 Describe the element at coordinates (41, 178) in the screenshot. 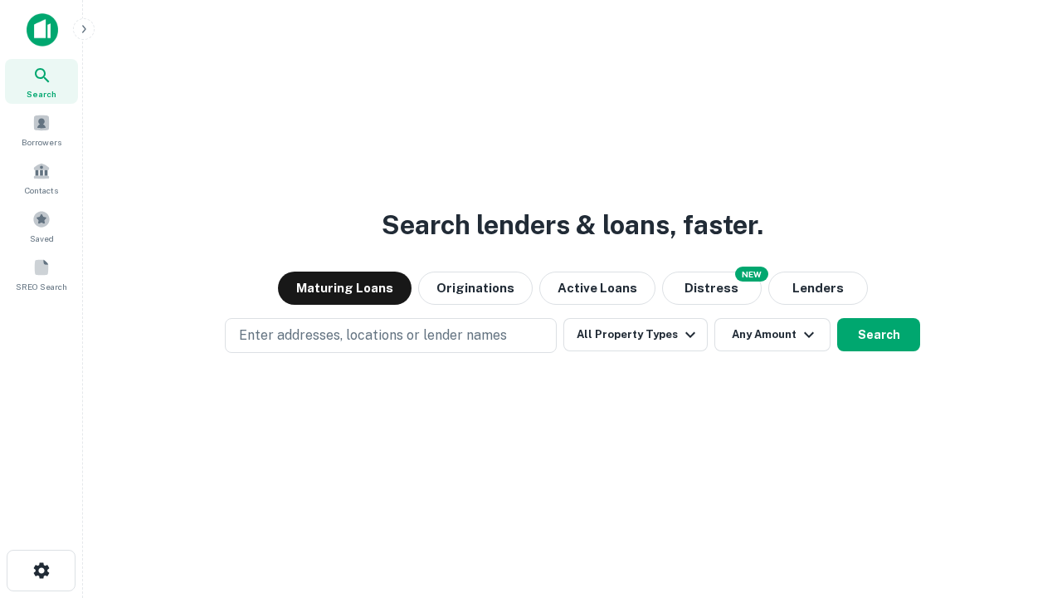

I see `div: Contacts` at that location.